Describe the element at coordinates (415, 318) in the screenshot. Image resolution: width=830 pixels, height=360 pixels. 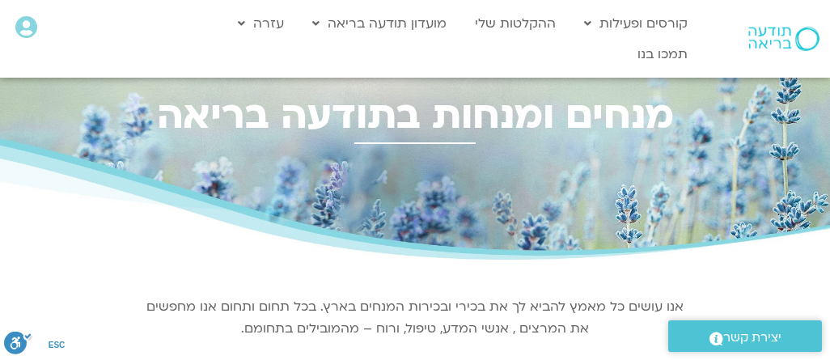
I see `p: אנו עושים כל מאמץ להביא לך את בכירי ובכירות המנחים בארץ. בכל תחום ותחום אנו מחפשים את המרצים , אנ...` at that location.